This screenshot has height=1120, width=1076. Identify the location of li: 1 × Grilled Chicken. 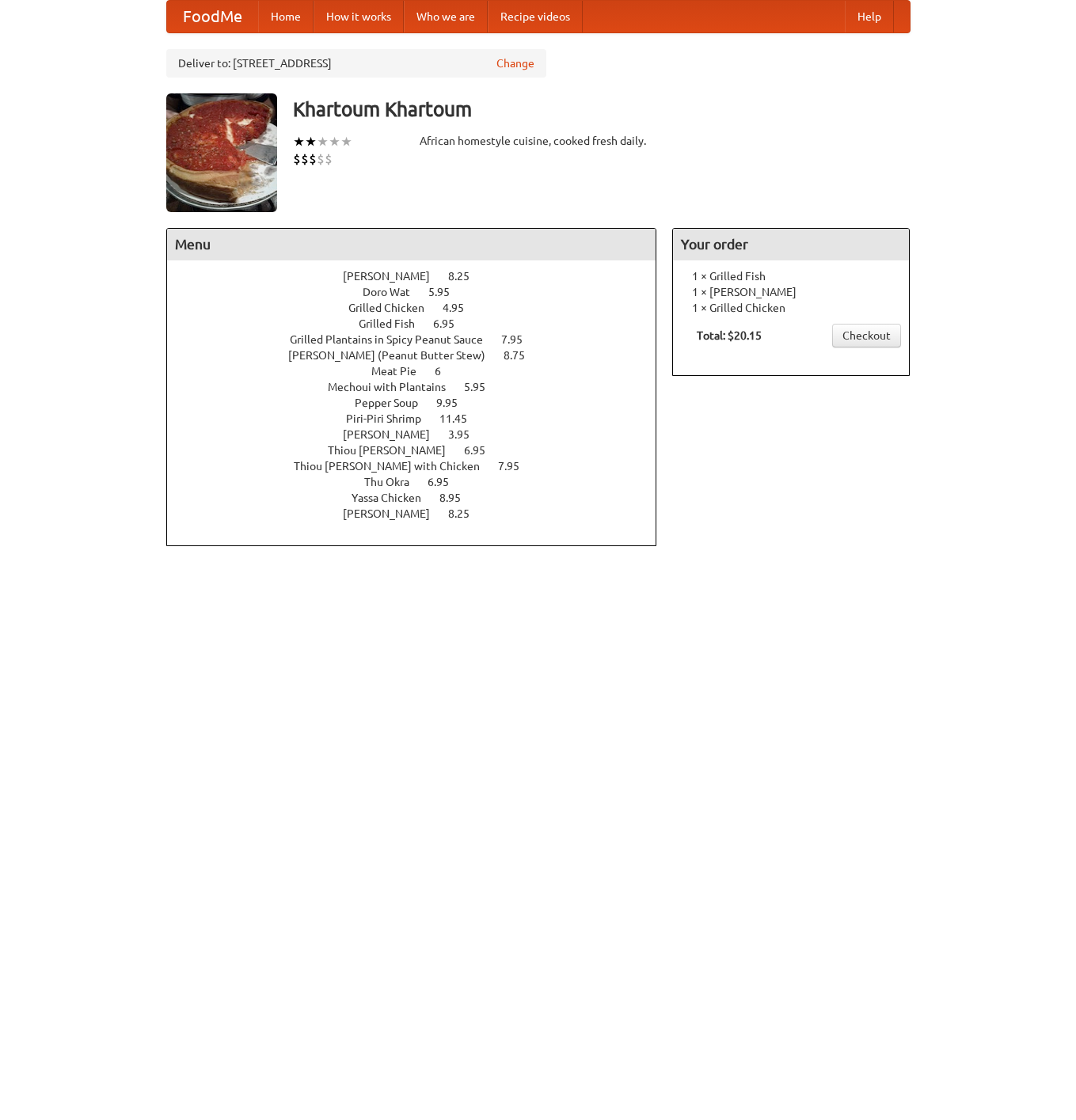
(792, 308).